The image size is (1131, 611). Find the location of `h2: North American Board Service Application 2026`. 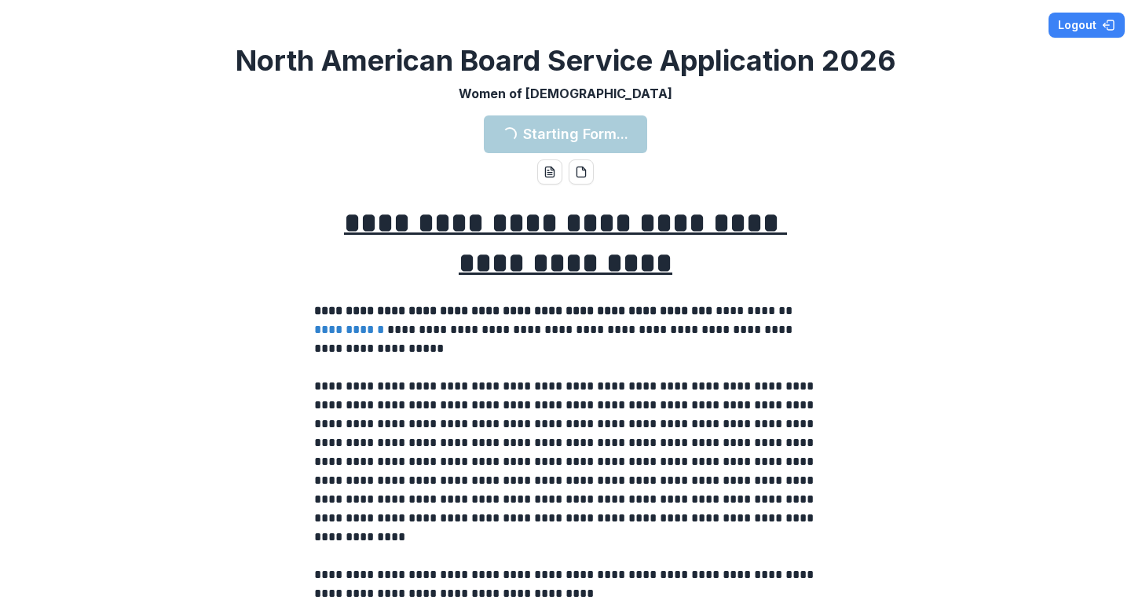

h2: North American Board Service Application 2026 is located at coordinates (565, 60).